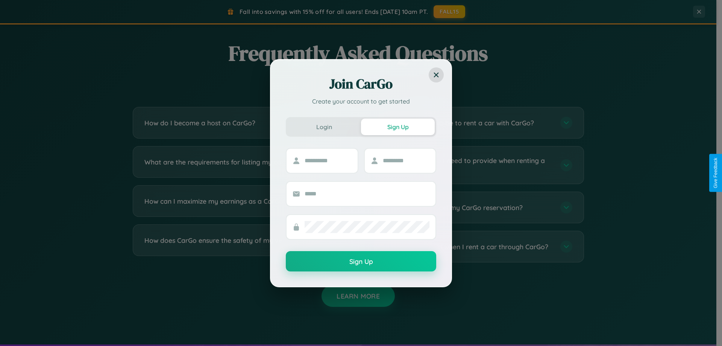 The width and height of the screenshot is (722, 346). I want to click on div: Give Feedback, so click(716, 173).